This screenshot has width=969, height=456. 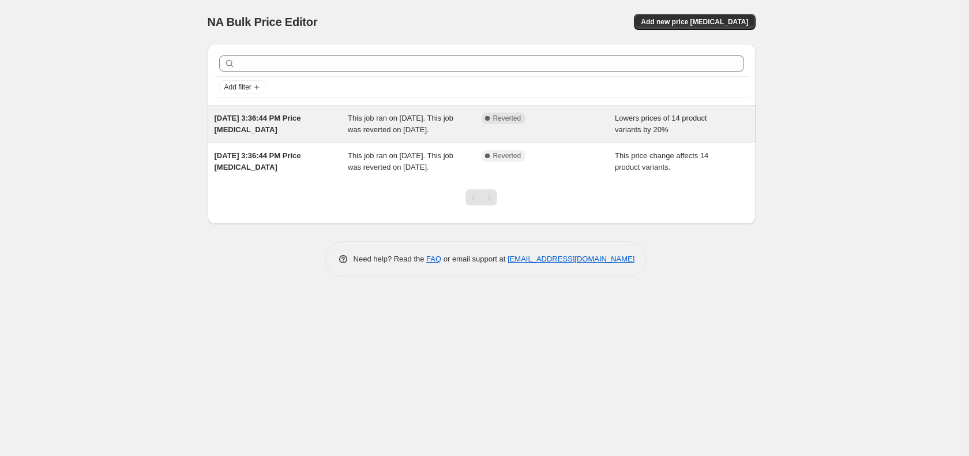 What do you see at coordinates (390, 258) in the screenshot?
I see `span: Need help? Read the` at bounding box center [390, 258].